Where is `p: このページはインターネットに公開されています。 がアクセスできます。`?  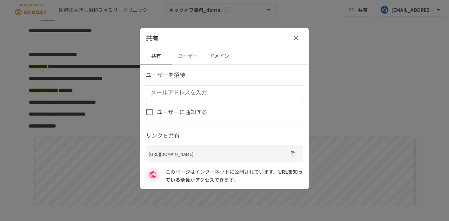 p: このページはインターネットに公開されています。 がアクセスできます。 is located at coordinates (234, 176).